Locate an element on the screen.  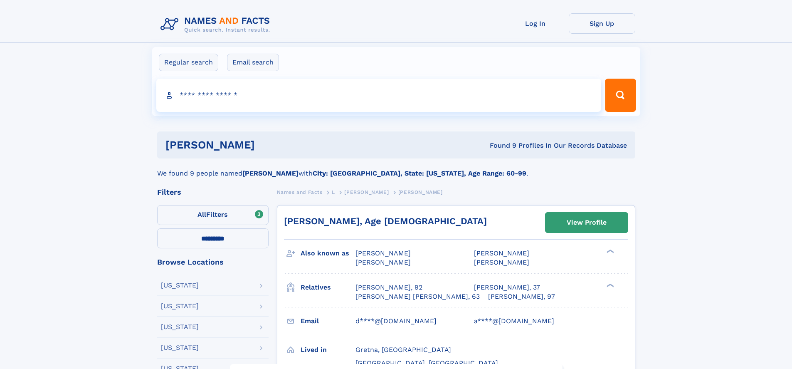
label: Email search is located at coordinates (253, 62).